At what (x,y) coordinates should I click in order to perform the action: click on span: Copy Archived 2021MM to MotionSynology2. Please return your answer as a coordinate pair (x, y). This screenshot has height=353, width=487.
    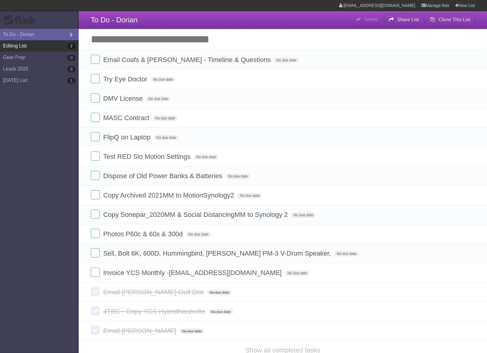
    Looking at the image, I should click on (169, 195).